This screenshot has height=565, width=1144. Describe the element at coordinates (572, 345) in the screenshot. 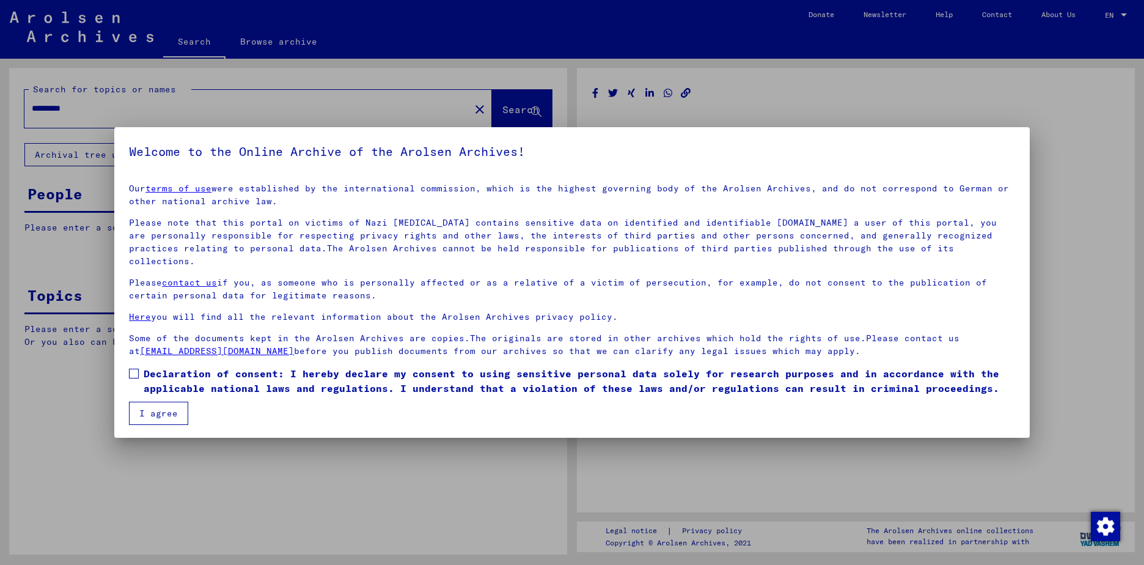

I see `p: Some of the documents kept in the Arolsen Archives are copies.The originals are stored in other a...` at that location.